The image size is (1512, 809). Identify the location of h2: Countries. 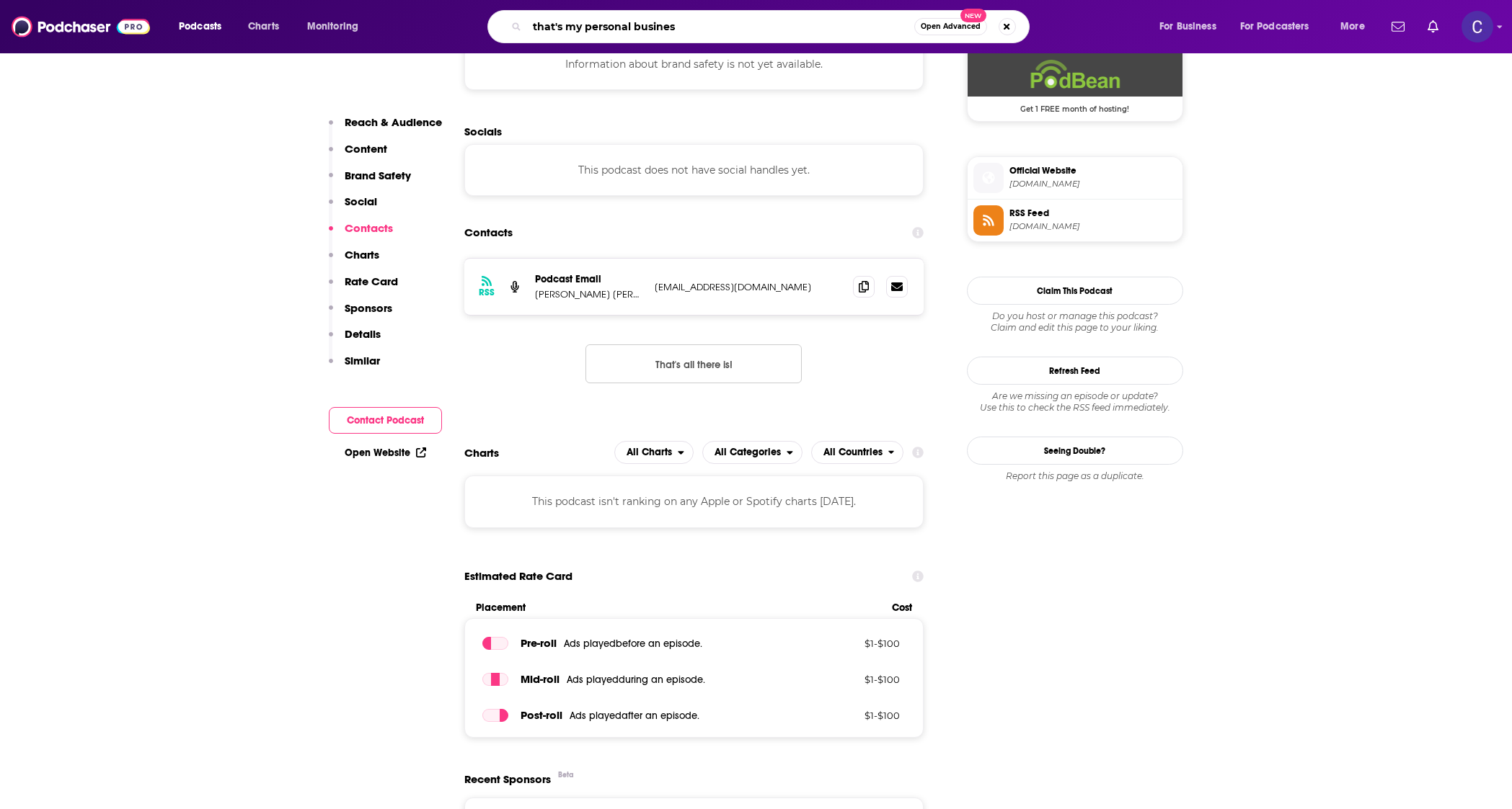
(857, 452).